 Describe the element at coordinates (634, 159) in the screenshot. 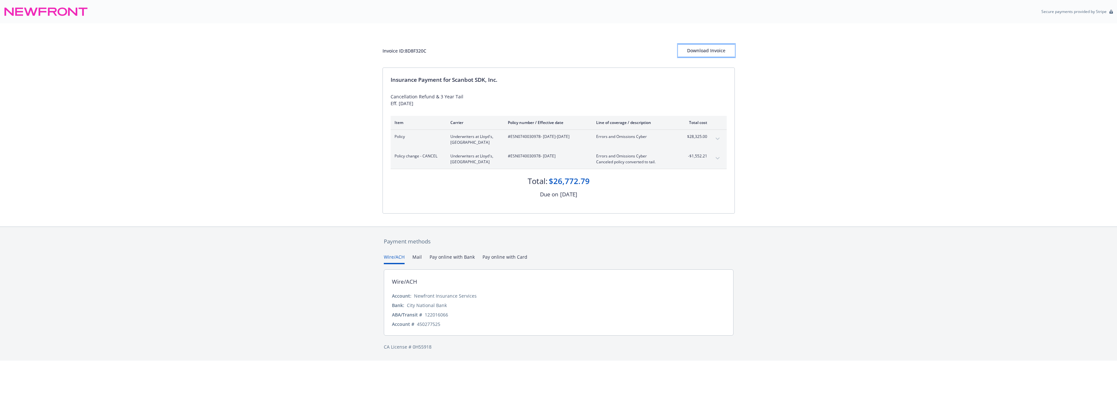

I see `span: Errors and Omissions CyberCanceled policy converted to tail.` at that location.